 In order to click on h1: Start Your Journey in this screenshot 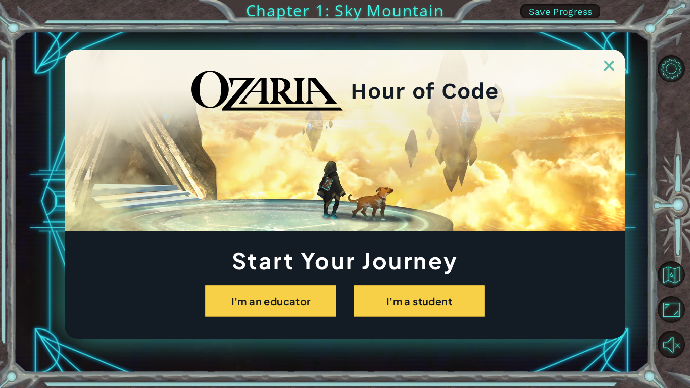, I will do `click(345, 260)`.